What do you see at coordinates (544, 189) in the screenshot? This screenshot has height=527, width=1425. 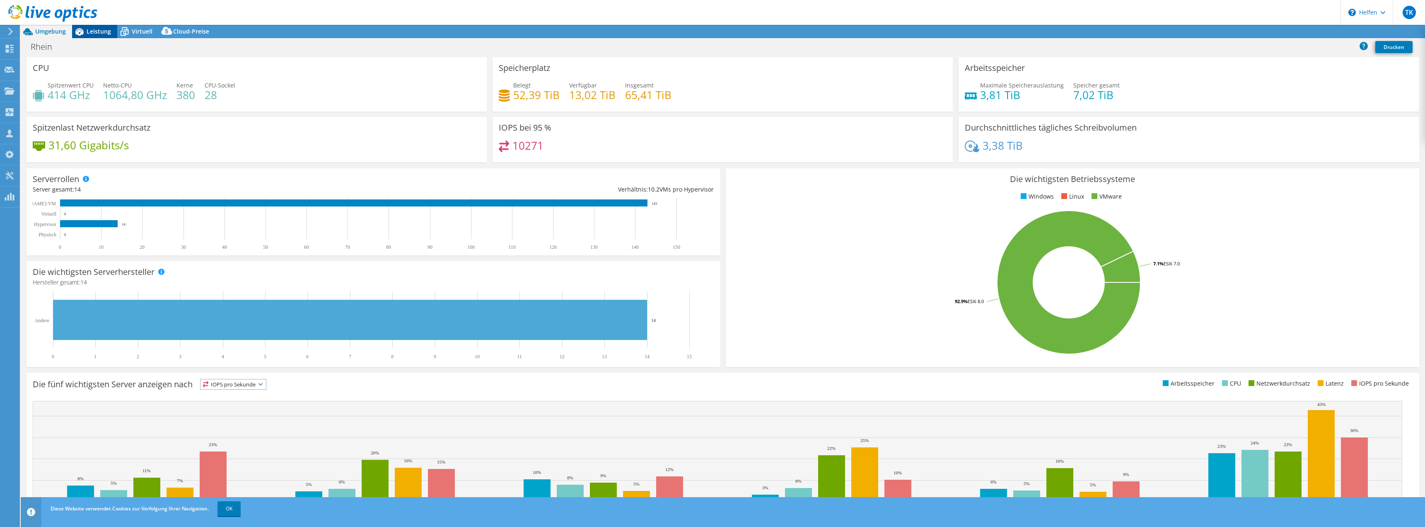 I see `div: Verhältnis: VMs pro Hypervisor` at bounding box center [544, 189].